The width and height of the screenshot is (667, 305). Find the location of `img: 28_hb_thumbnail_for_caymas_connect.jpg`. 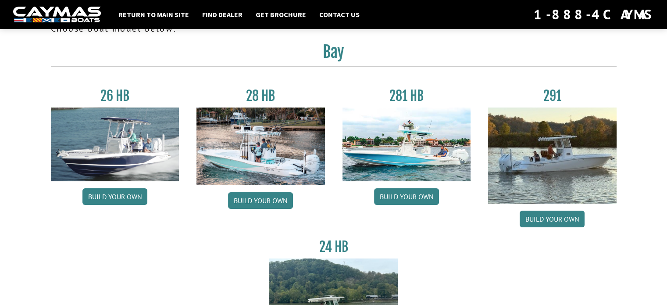

img: 28_hb_thumbnail_for_caymas_connect.jpg is located at coordinates (261, 146).